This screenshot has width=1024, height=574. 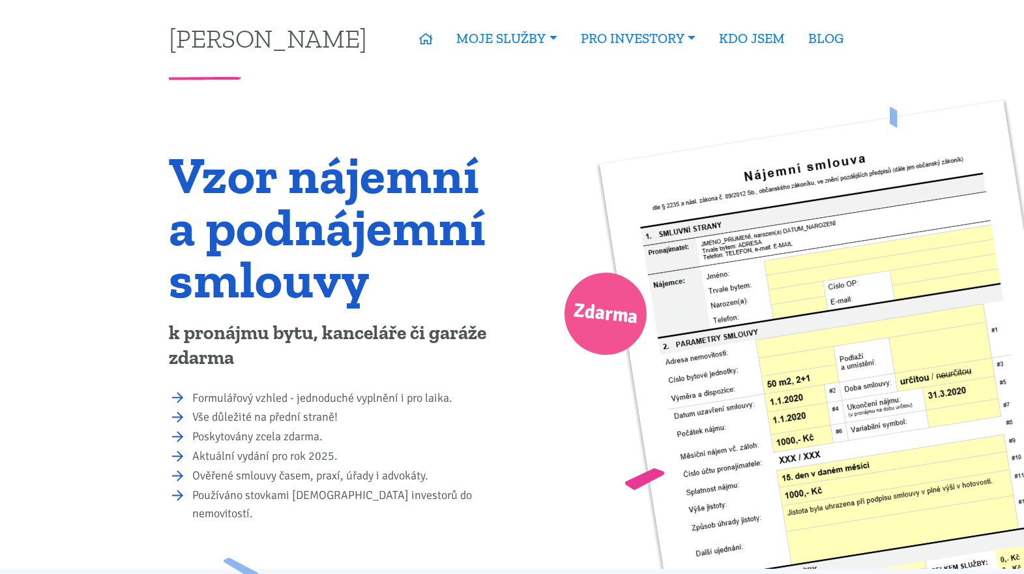 I want to click on li: Ověřené smlouvy časem, praxí, úřady i advokáty., so click(x=348, y=476).